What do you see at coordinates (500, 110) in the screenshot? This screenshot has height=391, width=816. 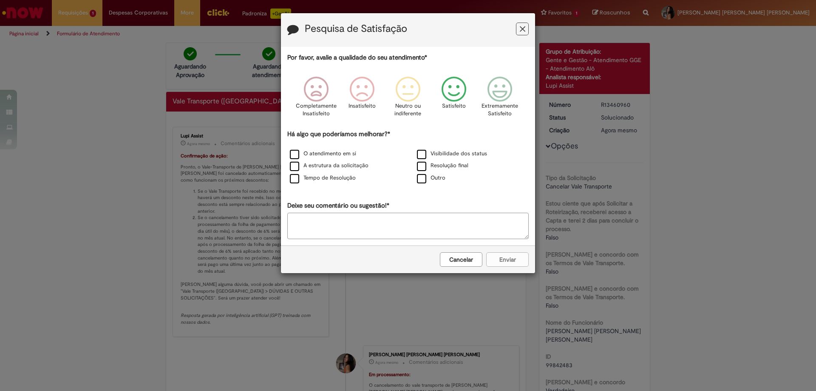 I see `p: Extremamente Satisfeito` at bounding box center [500, 110].